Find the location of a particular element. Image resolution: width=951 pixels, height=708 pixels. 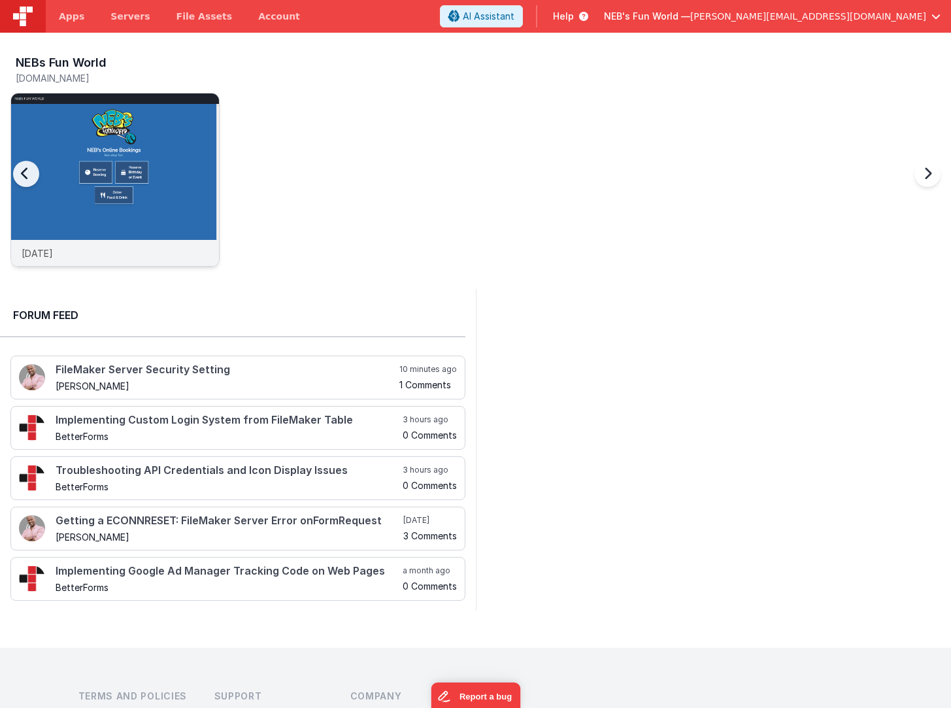

span: NEB's Fun World — is located at coordinates (647, 16).